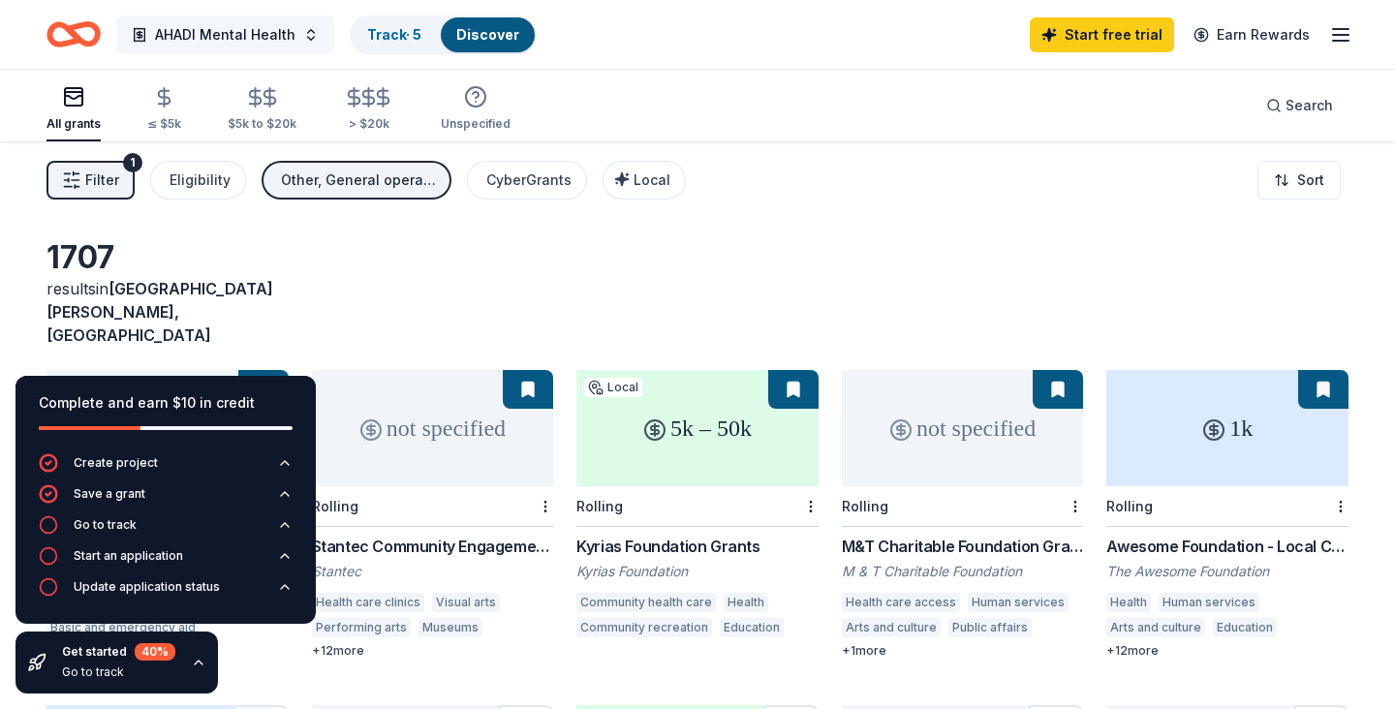 The image size is (1395, 709). What do you see at coordinates (1227, 572) in the screenshot?
I see `div: The Awesome Foundation` at bounding box center [1227, 572].